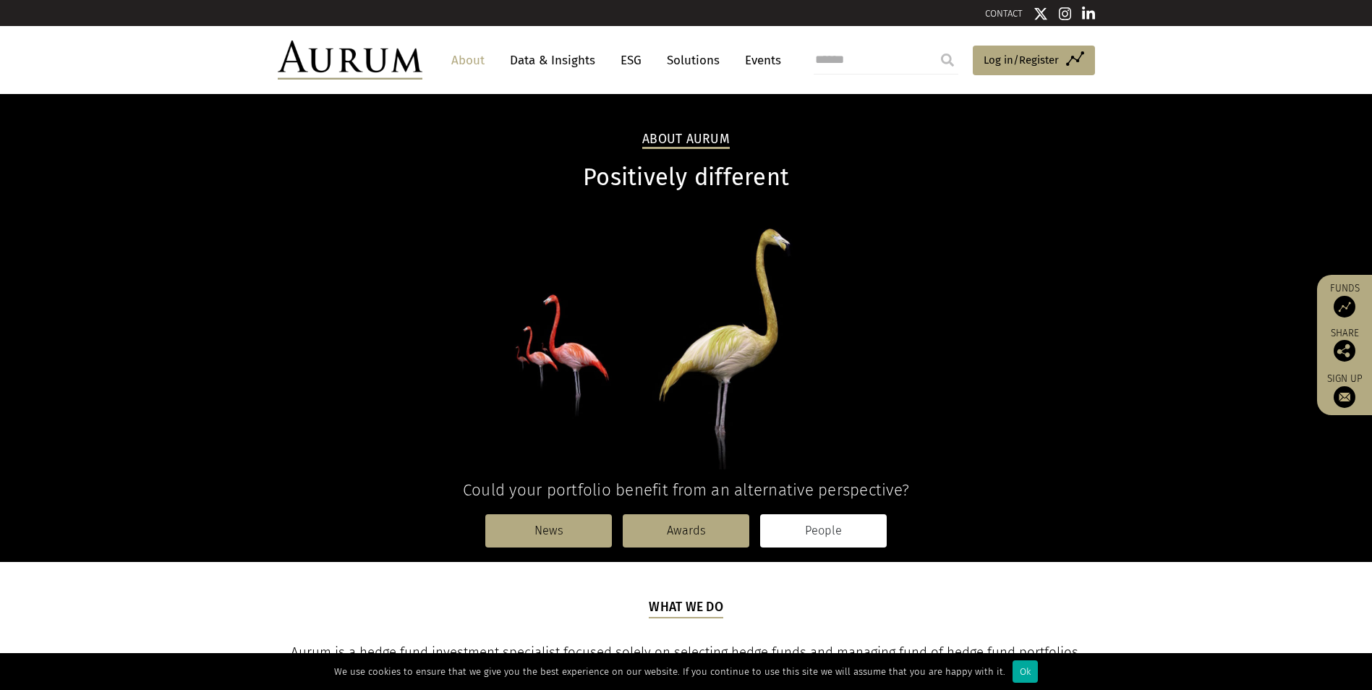 The width and height of the screenshot is (1372, 690). I want to click on input: Submit, so click(948, 60).